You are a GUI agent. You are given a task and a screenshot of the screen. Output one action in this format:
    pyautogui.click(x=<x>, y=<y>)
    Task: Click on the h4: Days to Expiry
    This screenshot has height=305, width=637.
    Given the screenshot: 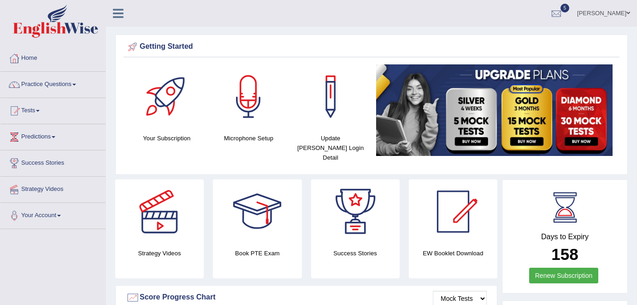 What is the action you would take?
    pyautogui.click(x=564, y=237)
    